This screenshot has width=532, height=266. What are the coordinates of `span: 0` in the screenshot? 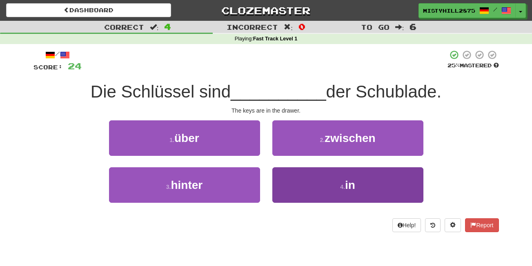 It's located at (302, 27).